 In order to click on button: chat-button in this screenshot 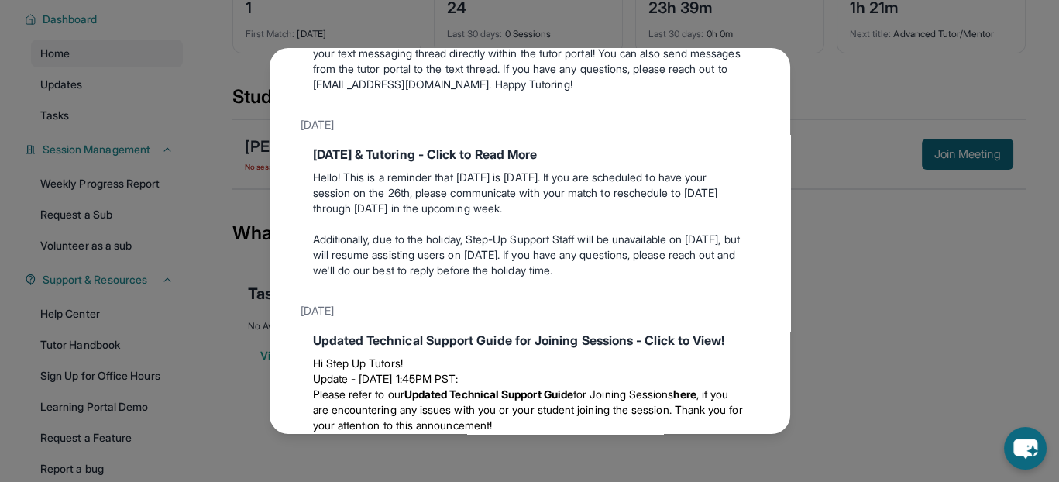, I will do `click(1025, 448)`.